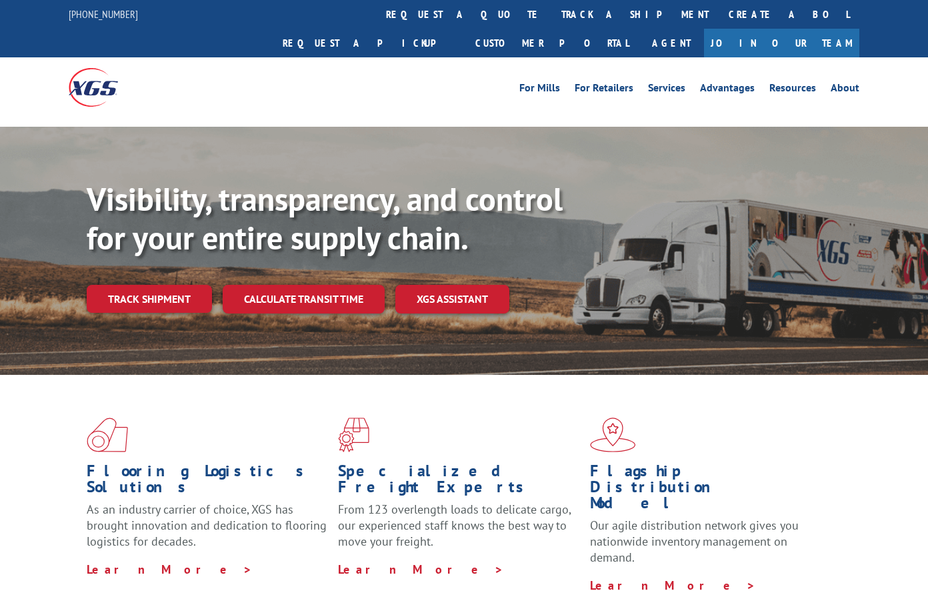 The height and width of the screenshot is (591, 928). What do you see at coordinates (452, 299) in the screenshot?
I see `a: XGS ASSISTANT` at bounding box center [452, 299].